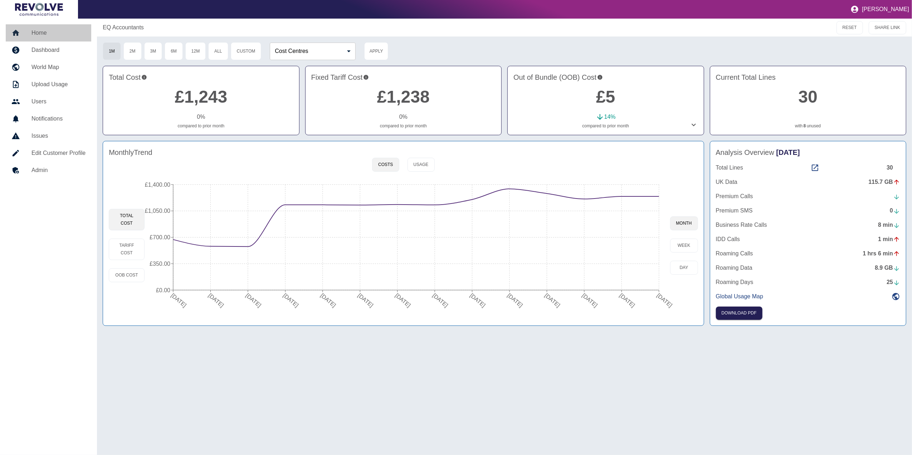 The image size is (912, 455). Describe the element at coordinates (58, 136) in the screenshot. I see `h5: Issues` at that location.